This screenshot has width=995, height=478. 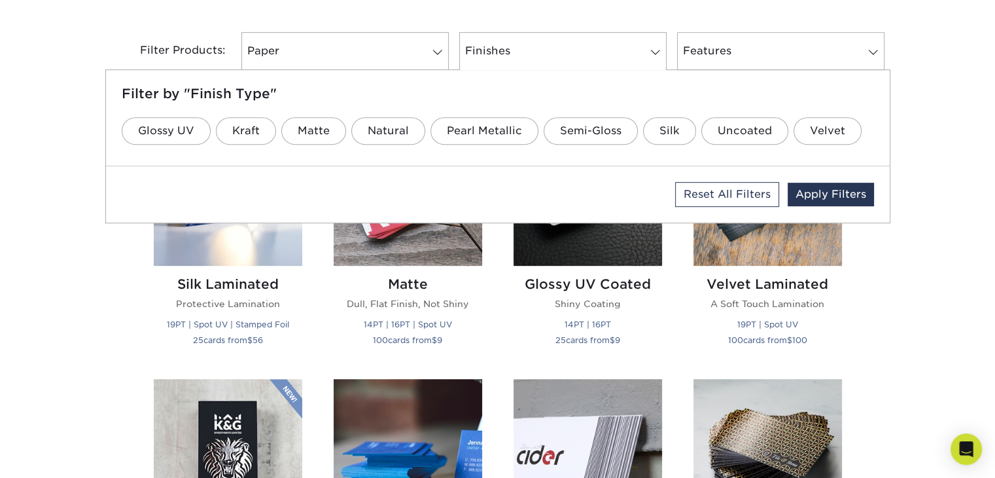 I want to click on div: Filter Products:, so click(x=171, y=51).